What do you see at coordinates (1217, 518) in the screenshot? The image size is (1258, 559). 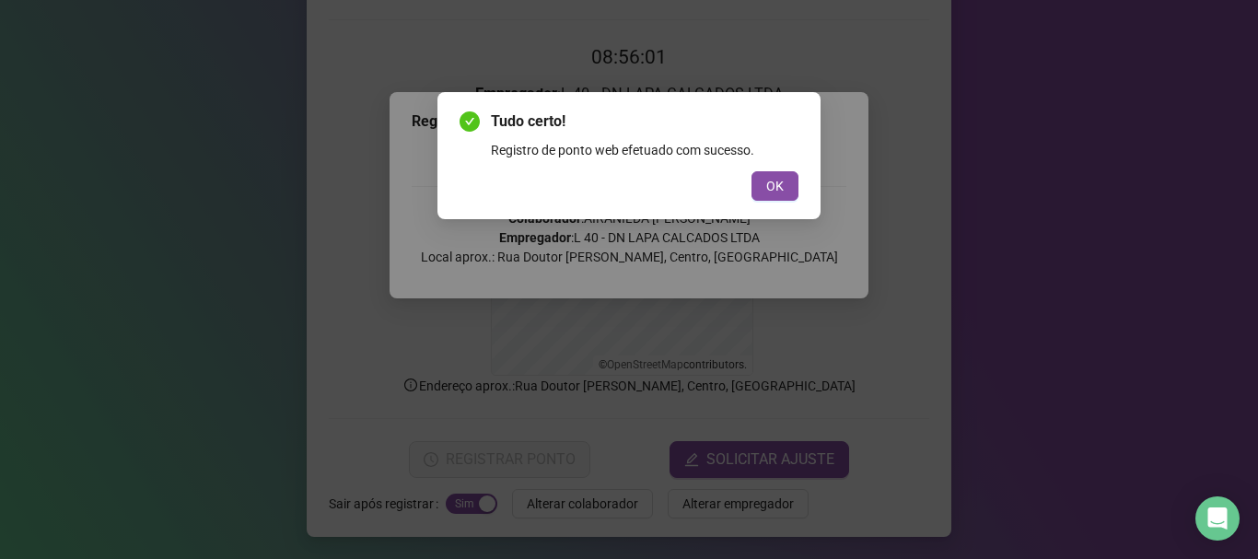 I see `div: Open Intercom Messenger` at bounding box center [1217, 518].